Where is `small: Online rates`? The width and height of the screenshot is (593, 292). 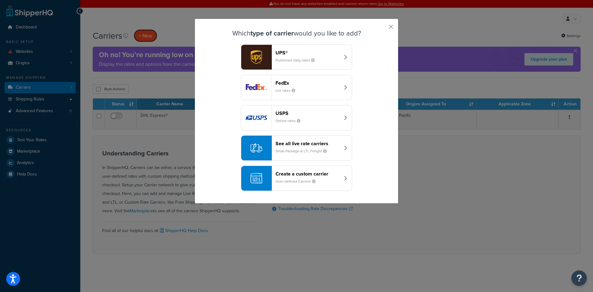
small: Online rates is located at coordinates (291, 121).